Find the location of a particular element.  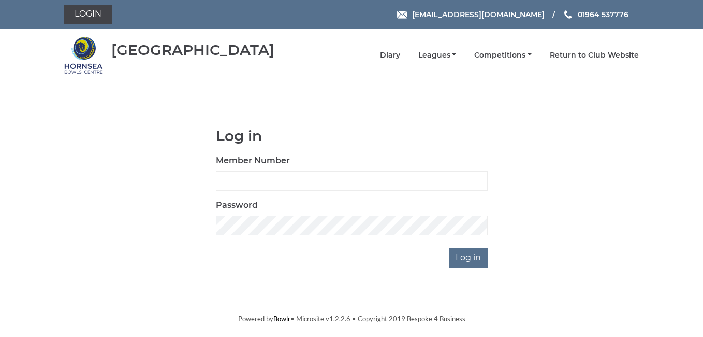

a: Phone us 01964 537776 is located at coordinates (596, 15).